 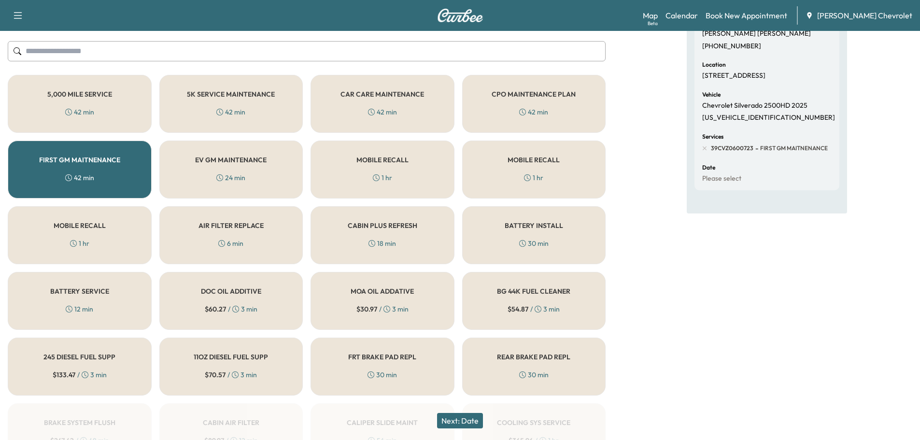 I want to click on h5: REAR BRAKE PAD REPL, so click(x=533, y=357).